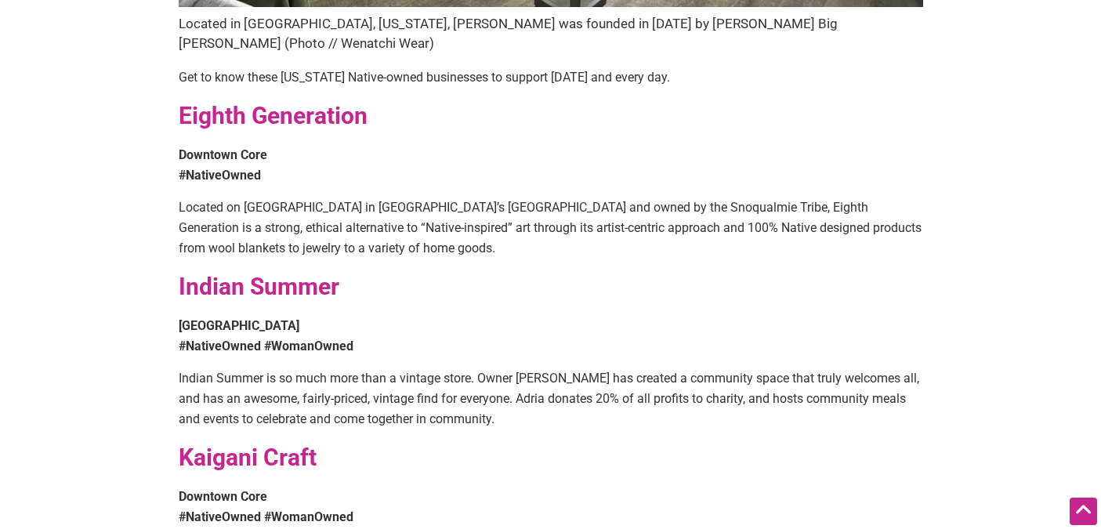 Image resolution: width=1101 pixels, height=529 pixels. I want to click on a: Indian Summer, so click(259, 286).